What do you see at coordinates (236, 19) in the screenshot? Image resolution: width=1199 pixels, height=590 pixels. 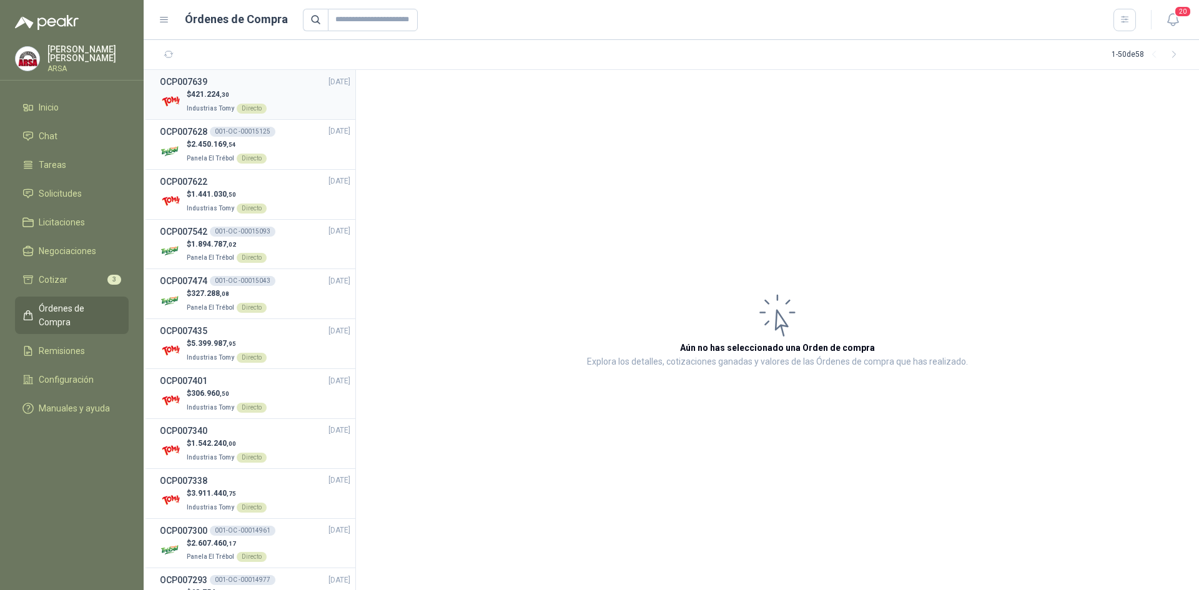 I see `h1: Órdenes de Compra` at bounding box center [236, 19].